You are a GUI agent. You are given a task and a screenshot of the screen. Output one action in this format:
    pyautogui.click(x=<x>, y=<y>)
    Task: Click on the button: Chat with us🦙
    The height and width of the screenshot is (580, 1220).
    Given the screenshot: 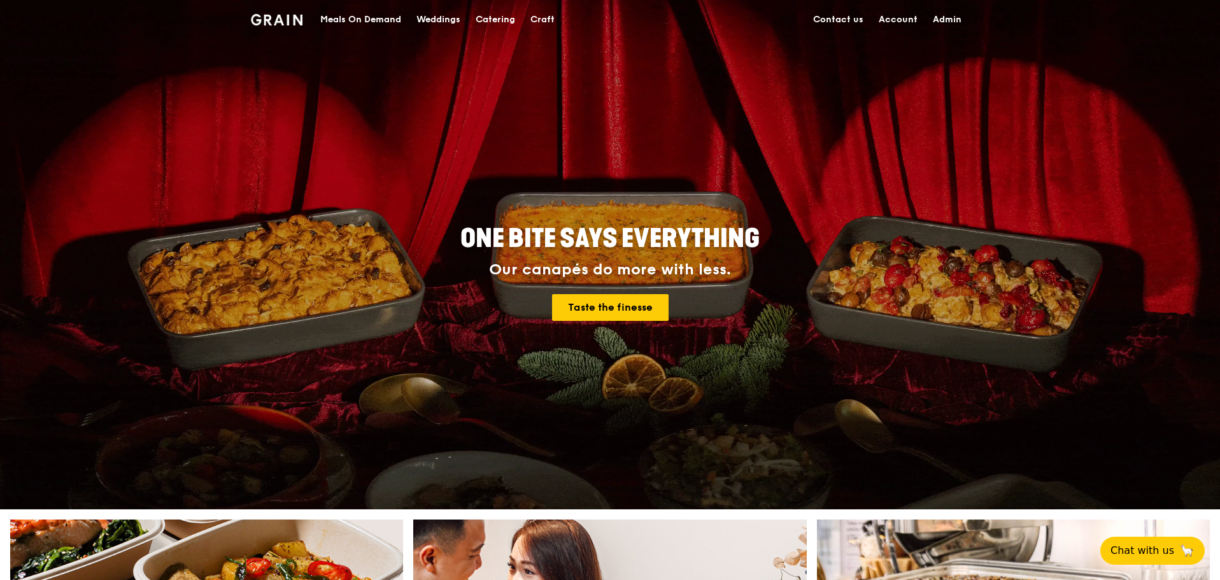 What is the action you would take?
    pyautogui.click(x=1152, y=551)
    